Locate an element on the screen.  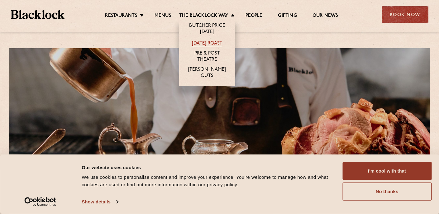
a: Menus is located at coordinates (163, 16).